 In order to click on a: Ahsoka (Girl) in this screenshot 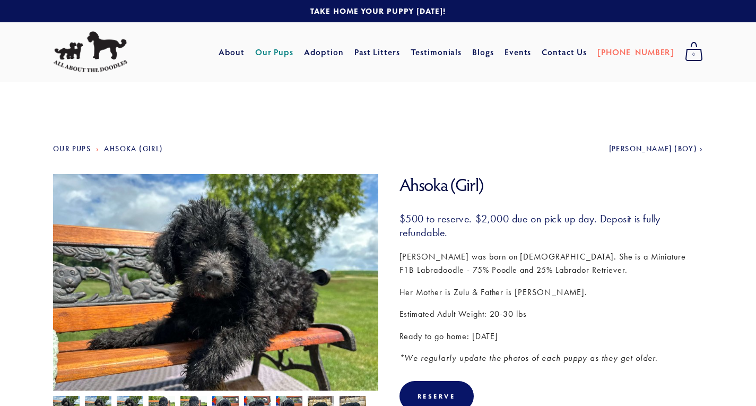, I will do `click(133, 149)`.